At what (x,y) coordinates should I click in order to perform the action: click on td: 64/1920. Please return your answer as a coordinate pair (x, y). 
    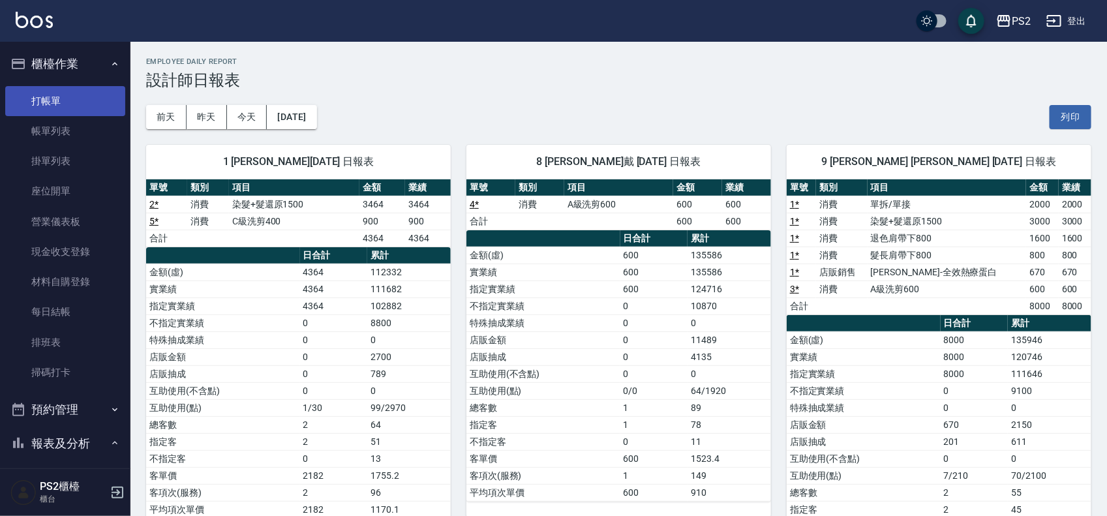
    Looking at the image, I should click on (729, 391).